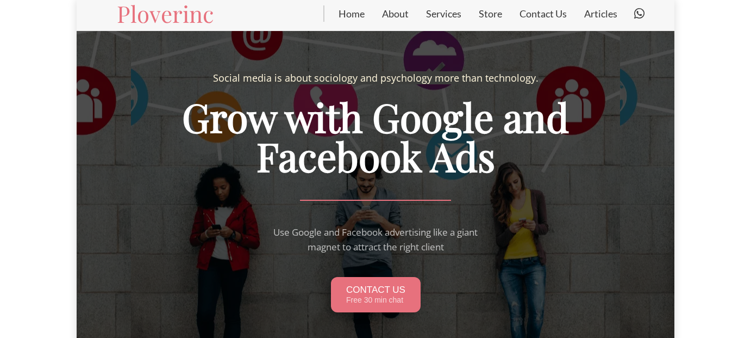 This screenshot has width=751, height=338. What do you see at coordinates (376, 294) in the screenshot?
I see `a: CONTACT US Free 30 min chat` at bounding box center [376, 294].